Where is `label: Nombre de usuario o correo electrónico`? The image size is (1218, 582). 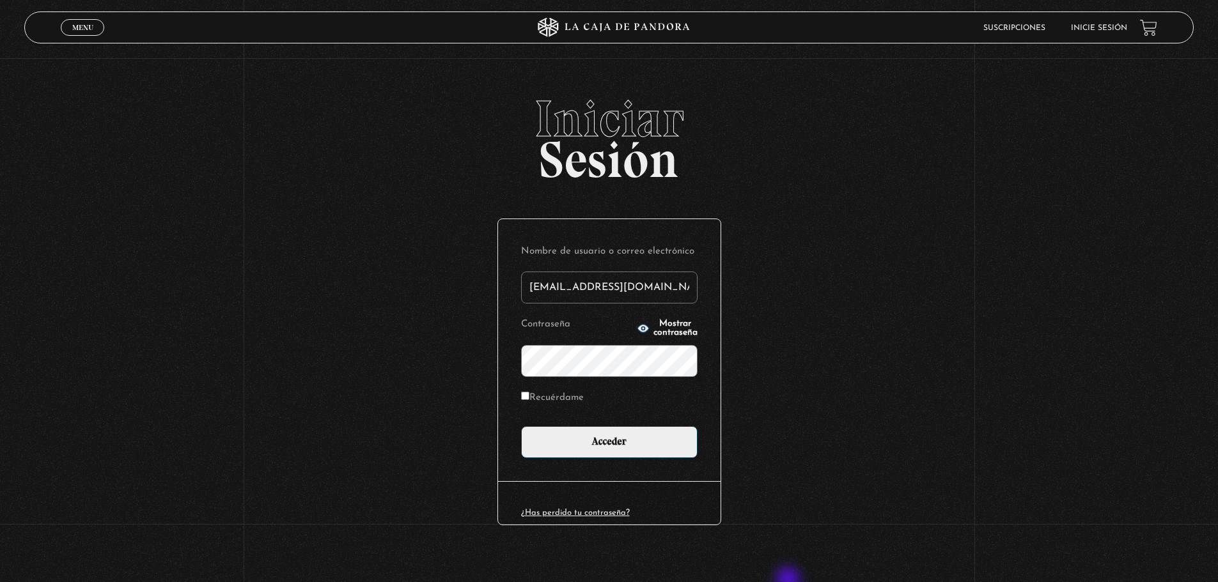 label: Nombre de usuario o correo electrónico is located at coordinates (609, 252).